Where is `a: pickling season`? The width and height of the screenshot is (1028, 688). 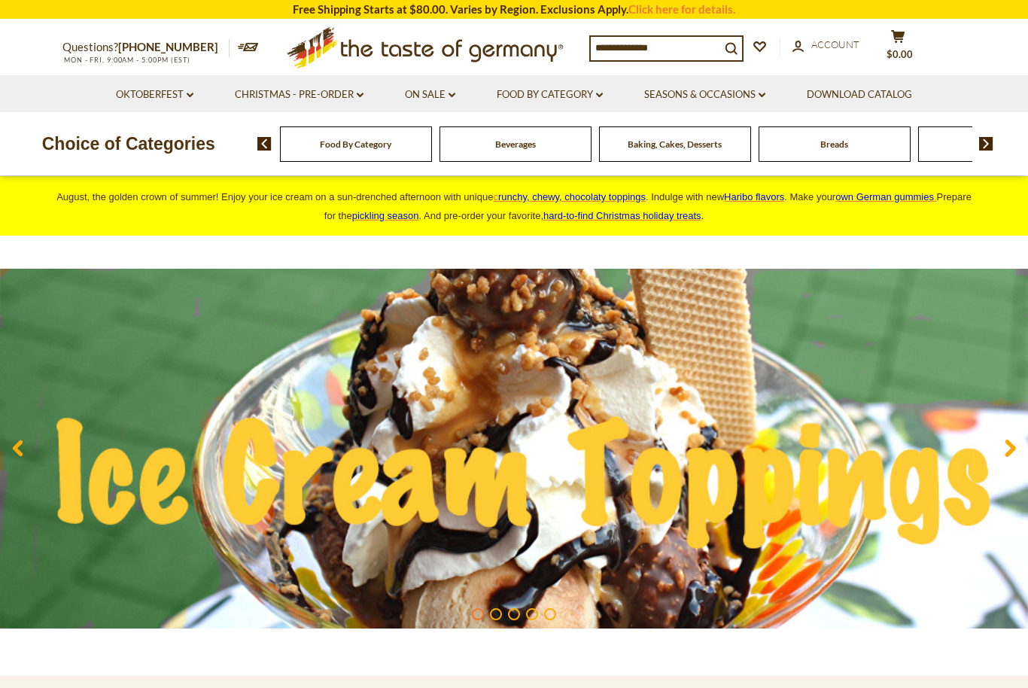
a: pickling season is located at coordinates (385, 215).